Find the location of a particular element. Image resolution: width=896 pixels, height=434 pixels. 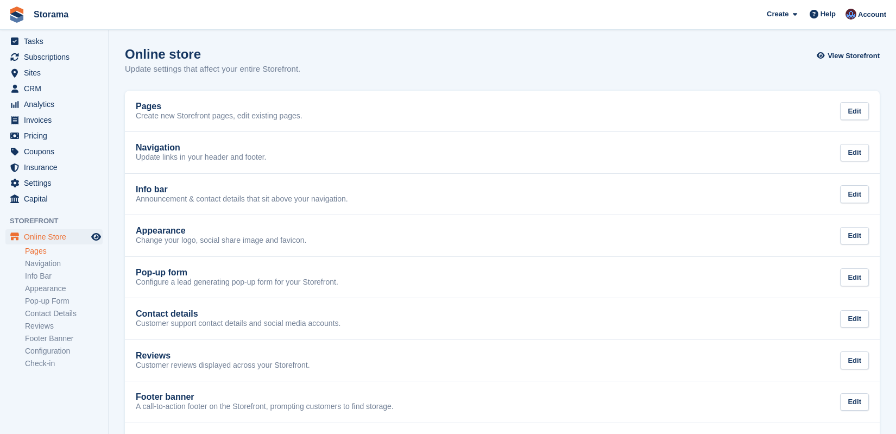

p: A call-to-action footer on the Storefront, prompting customers to find storage. is located at coordinates (265, 407).